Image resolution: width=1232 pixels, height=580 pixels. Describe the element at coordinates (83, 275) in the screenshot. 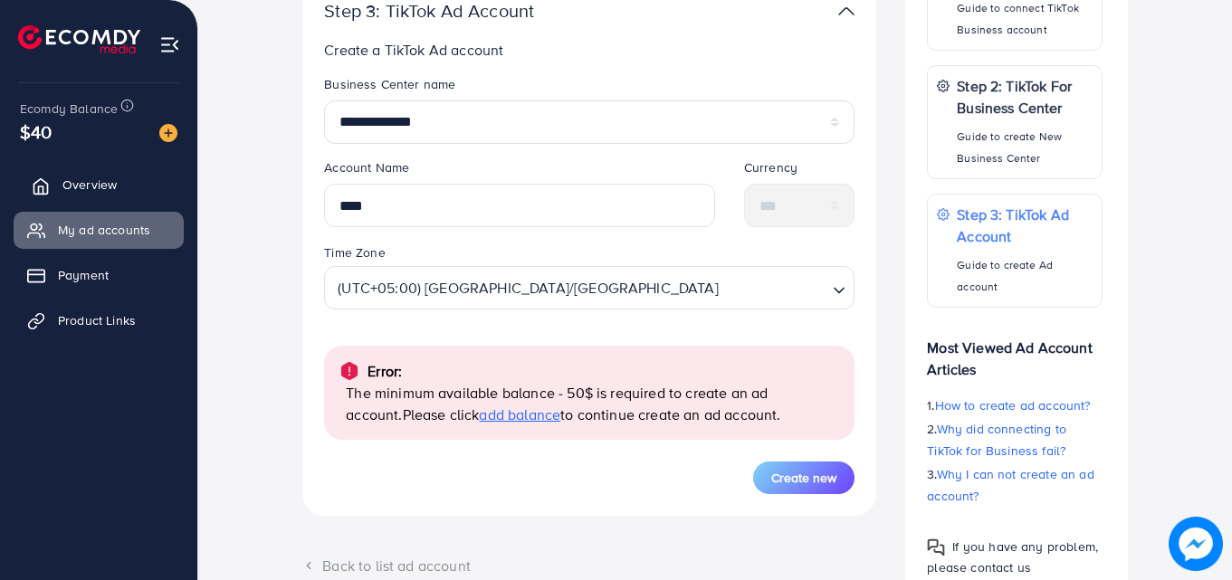

I see `span: Payment` at that location.